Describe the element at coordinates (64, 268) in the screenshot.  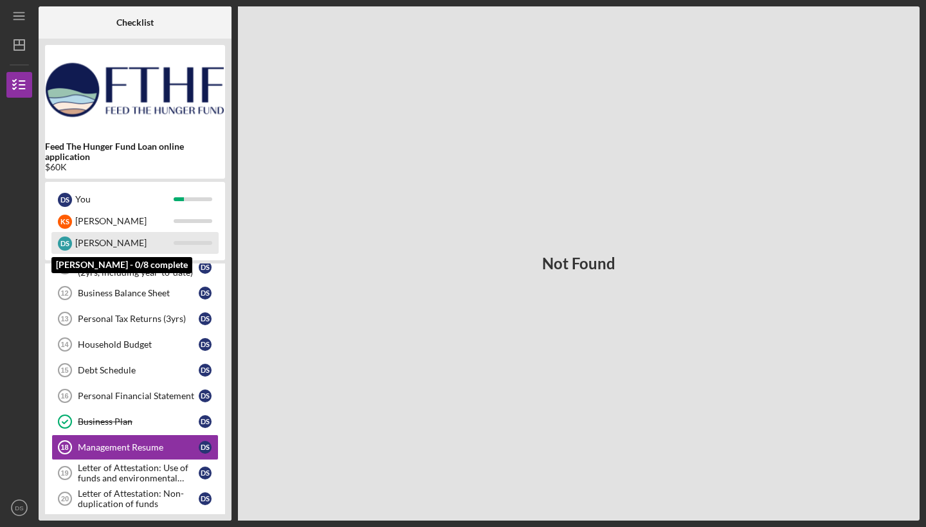
I see `tspan: 11` at that location.